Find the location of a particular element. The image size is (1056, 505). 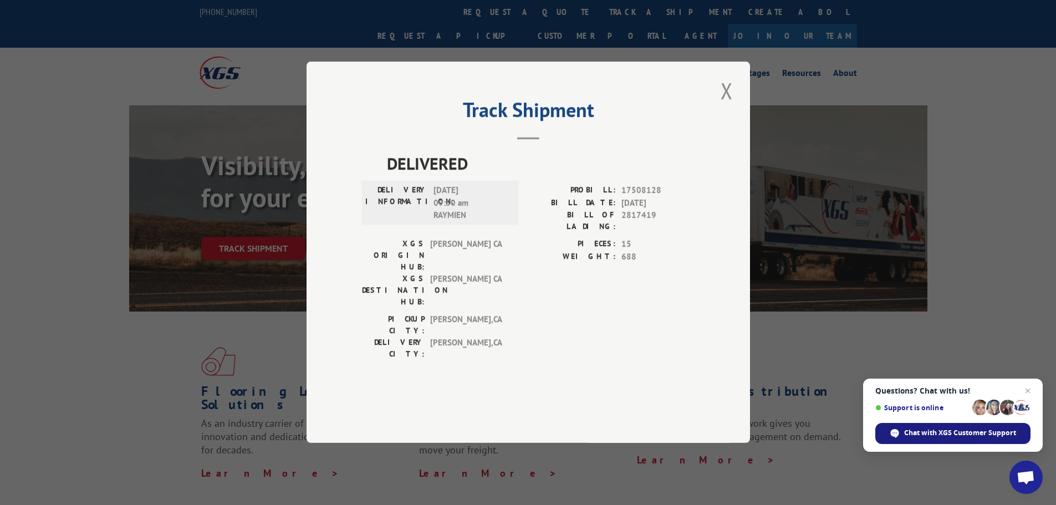

label: DELIVERY CITY: is located at coordinates (393, 349).